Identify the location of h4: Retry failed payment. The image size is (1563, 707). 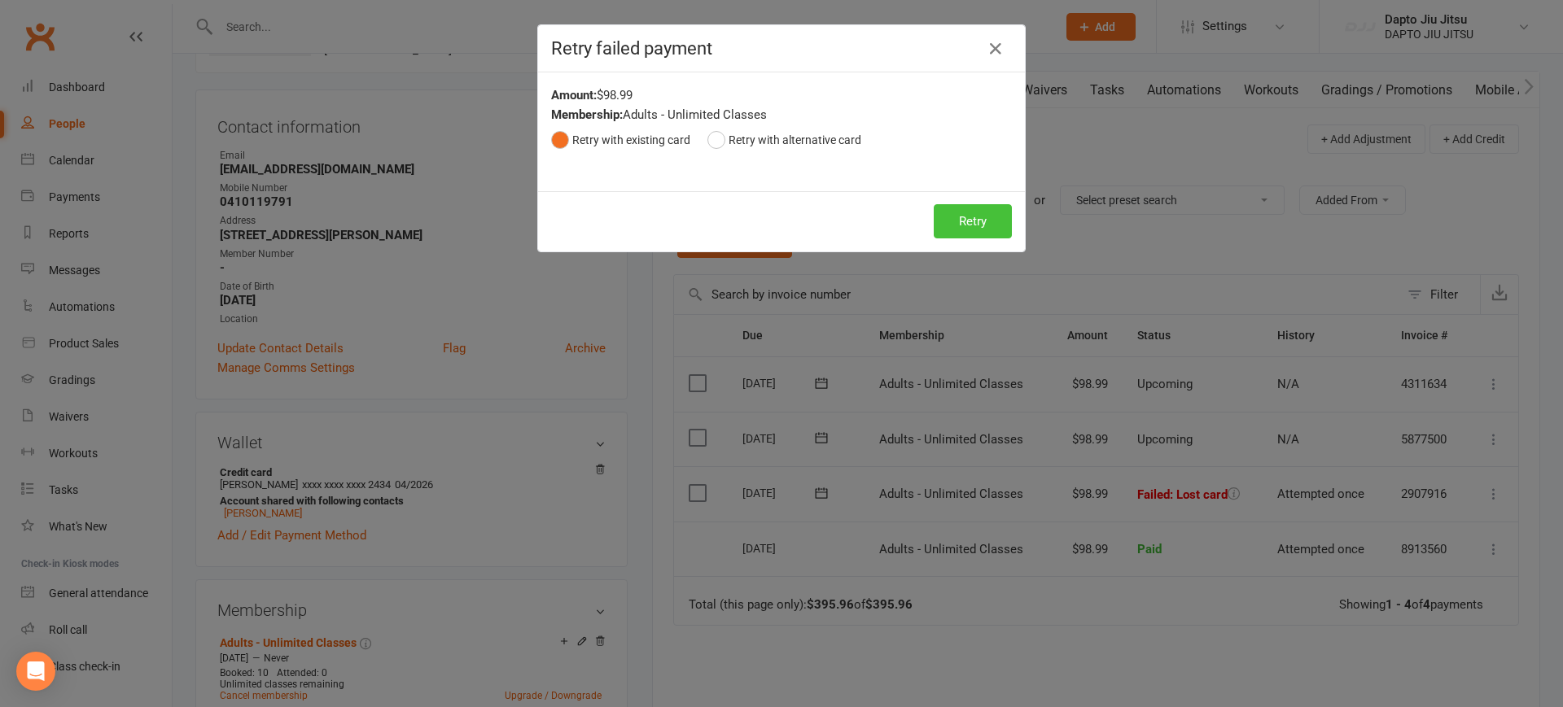
(781, 48).